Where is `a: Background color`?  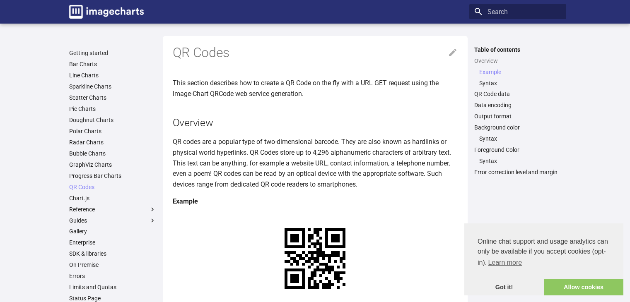
a: Background color is located at coordinates (518, 128).